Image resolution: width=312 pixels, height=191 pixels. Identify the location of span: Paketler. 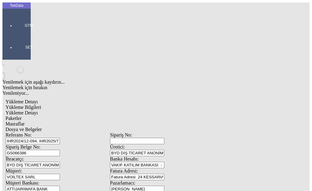
(14, 118).